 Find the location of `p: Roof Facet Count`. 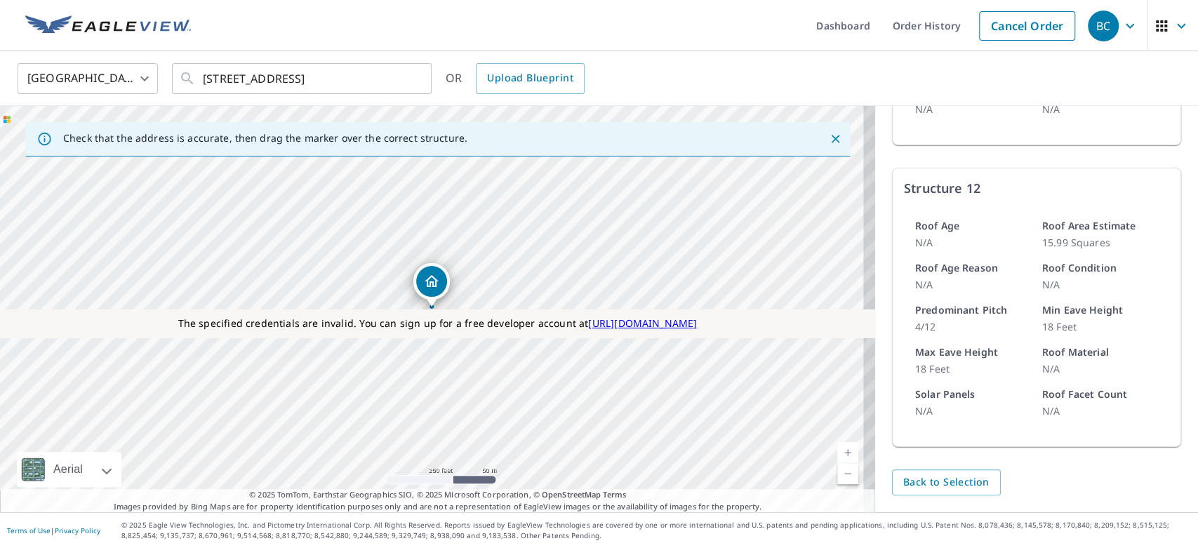

p: Roof Facet Count is located at coordinates (1100, 394).